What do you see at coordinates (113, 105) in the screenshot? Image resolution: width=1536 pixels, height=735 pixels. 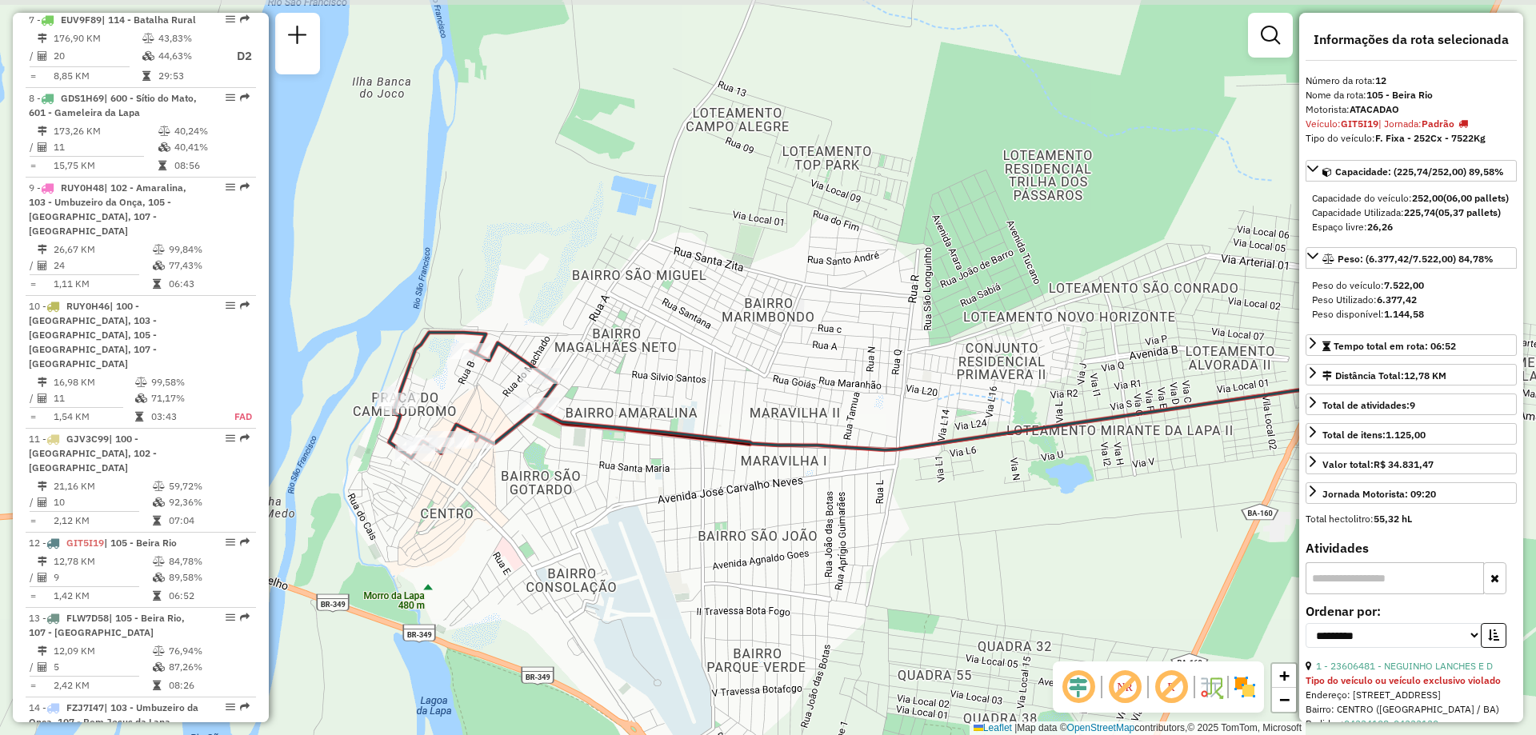 I see `span: | 600 - Sítio do Mato, 601 - Gameleira da Lapa` at bounding box center [113, 105].